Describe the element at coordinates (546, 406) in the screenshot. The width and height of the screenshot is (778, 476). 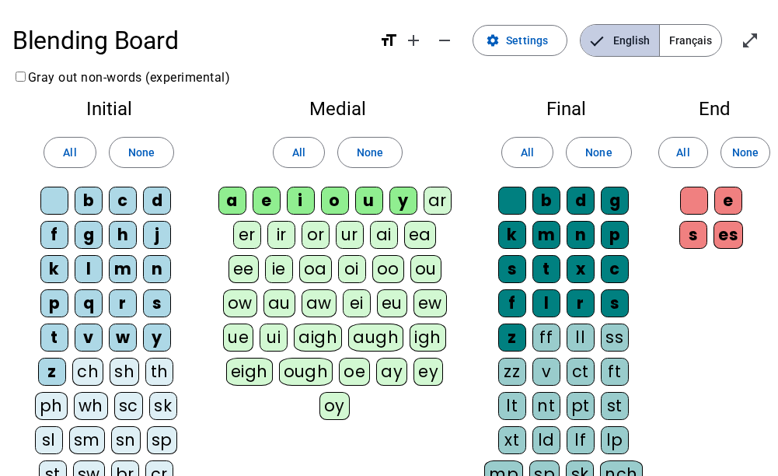
I see `div: nt` at that location.